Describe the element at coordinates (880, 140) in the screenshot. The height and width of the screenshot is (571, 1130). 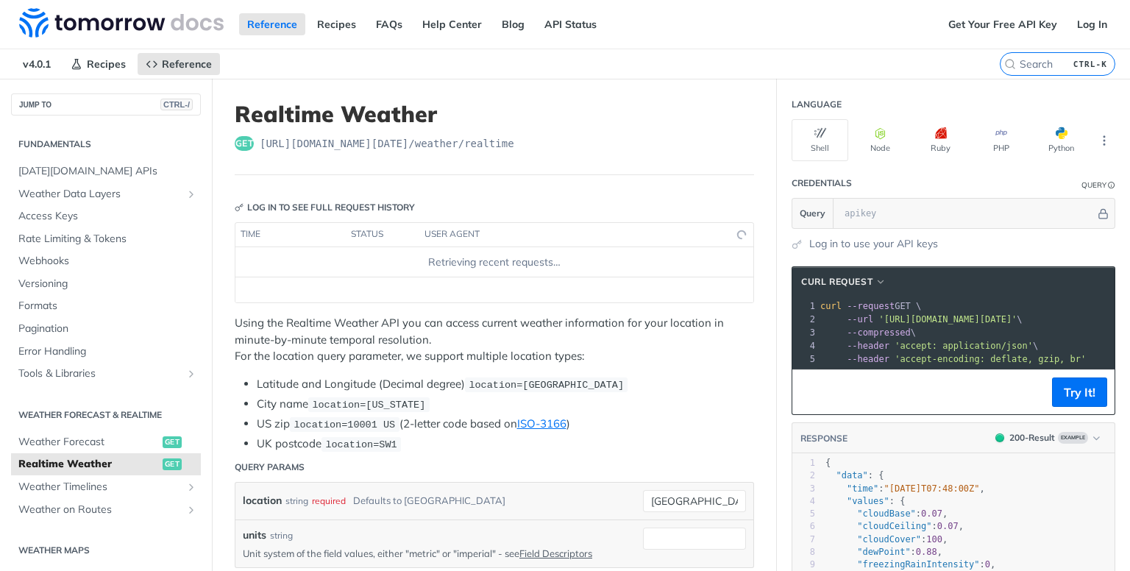
I see `button: Node` at that location.